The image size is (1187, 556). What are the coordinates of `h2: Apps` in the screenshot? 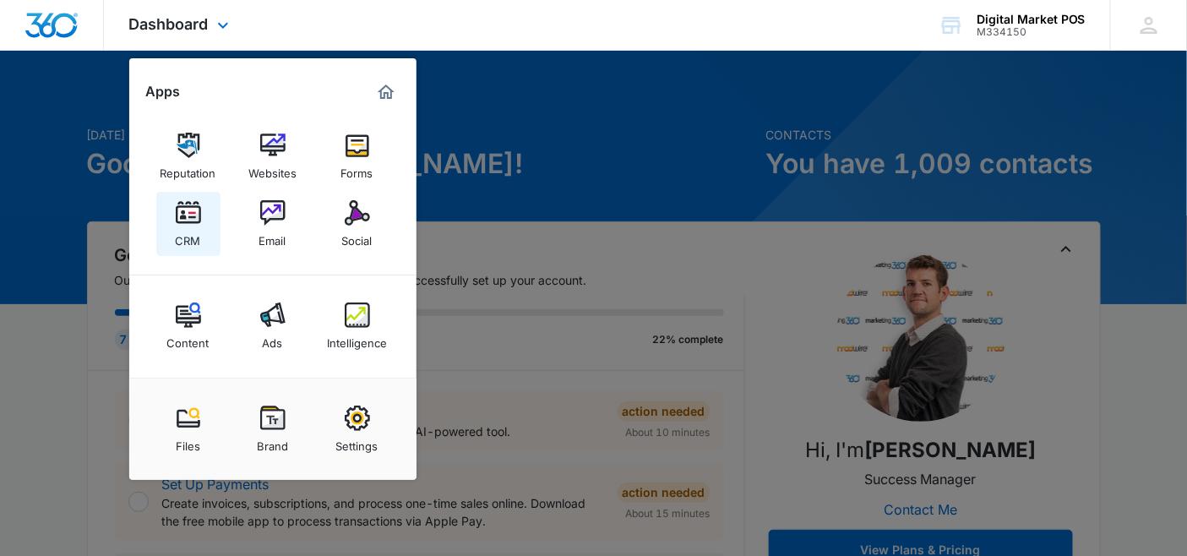 It's located at (163, 91).